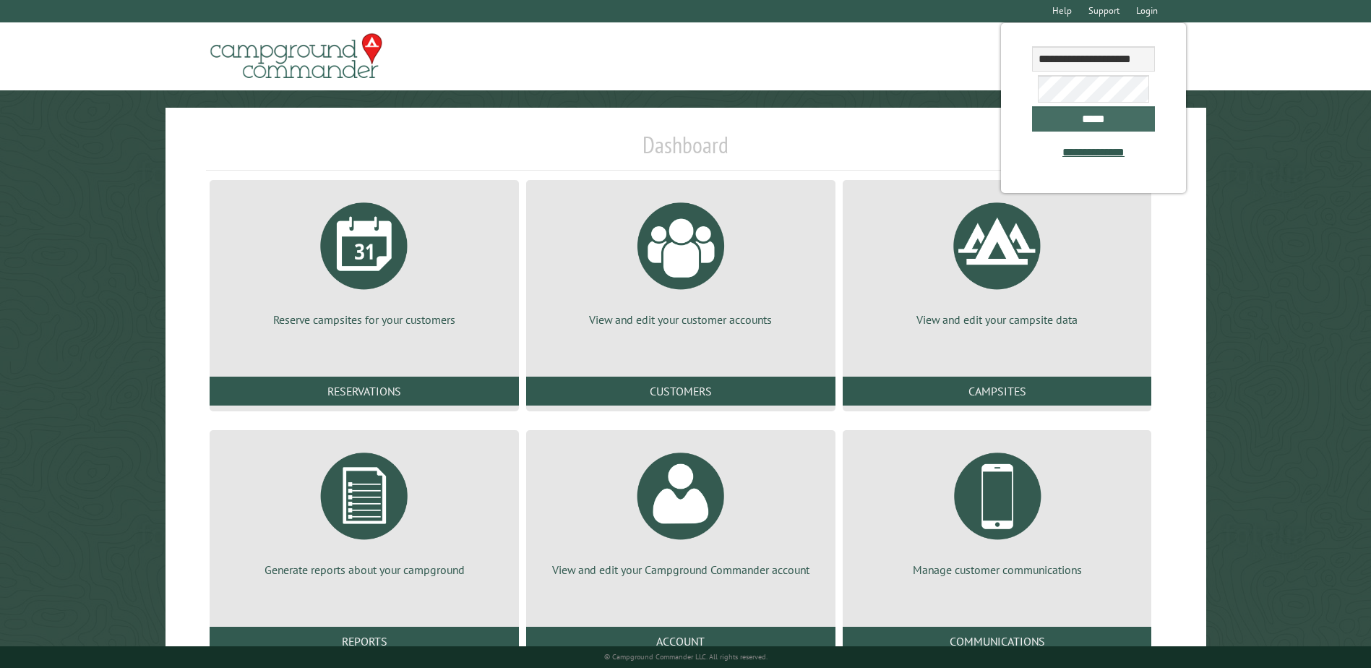 The height and width of the screenshot is (668, 1371). What do you see at coordinates (364, 641) in the screenshot?
I see `a: Reports` at bounding box center [364, 641].